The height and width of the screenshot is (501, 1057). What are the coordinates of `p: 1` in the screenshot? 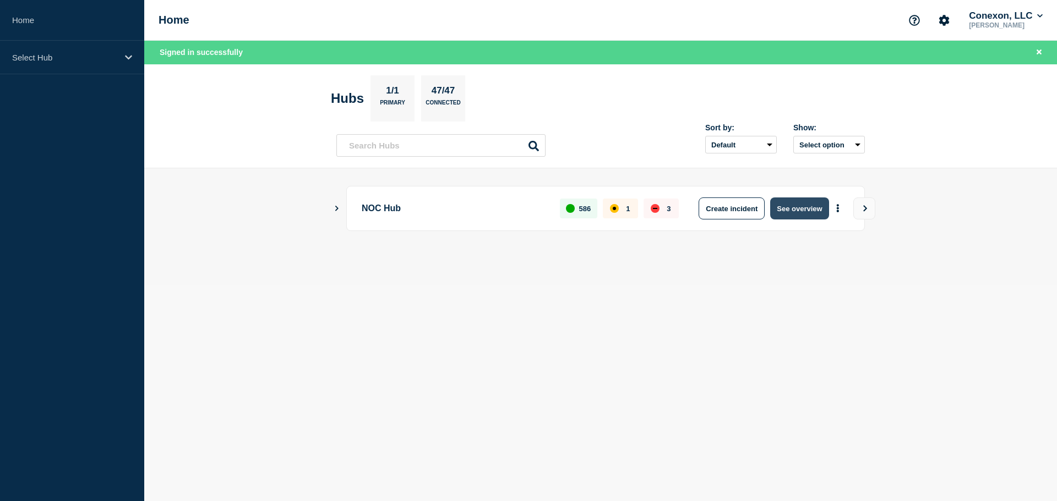 It's located at (627, 209).